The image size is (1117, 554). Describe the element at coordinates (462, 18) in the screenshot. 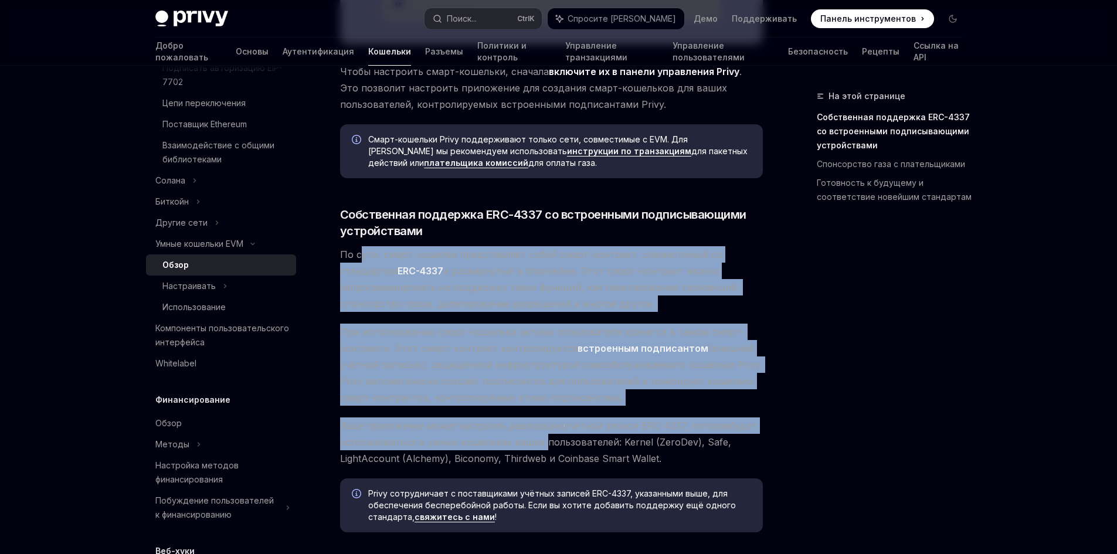

I see `font: Поиск...` at that location.